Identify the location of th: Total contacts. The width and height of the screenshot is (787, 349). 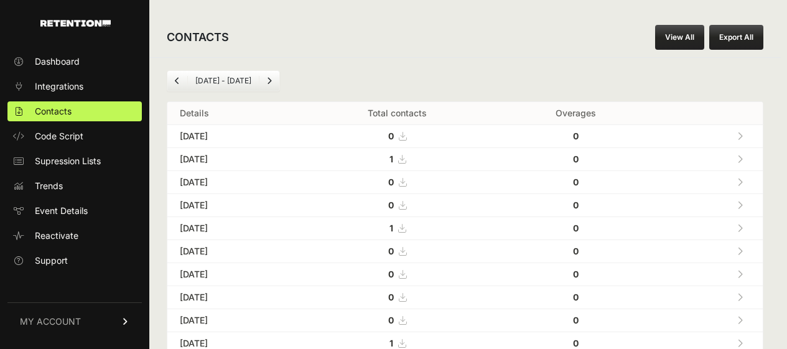
(397, 113).